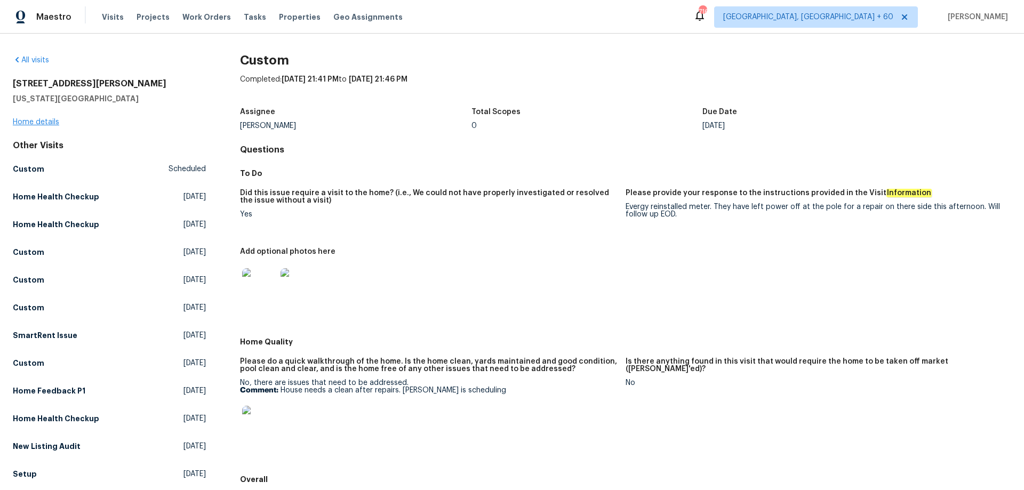  Describe the element at coordinates (626, 173) in the screenshot. I see `h5: To Do` at that location.